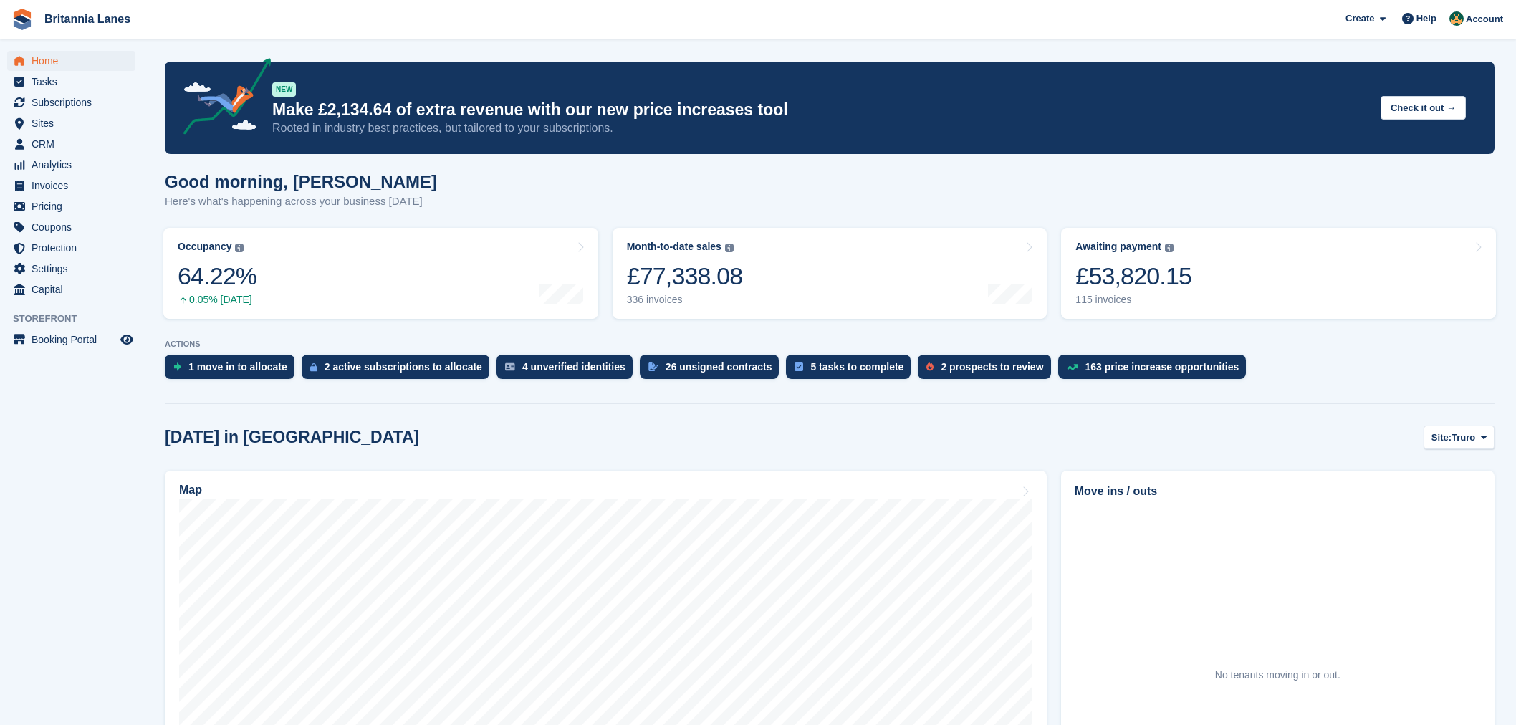  What do you see at coordinates (674, 247) in the screenshot?
I see `div: Month-to-date sales` at bounding box center [674, 247].